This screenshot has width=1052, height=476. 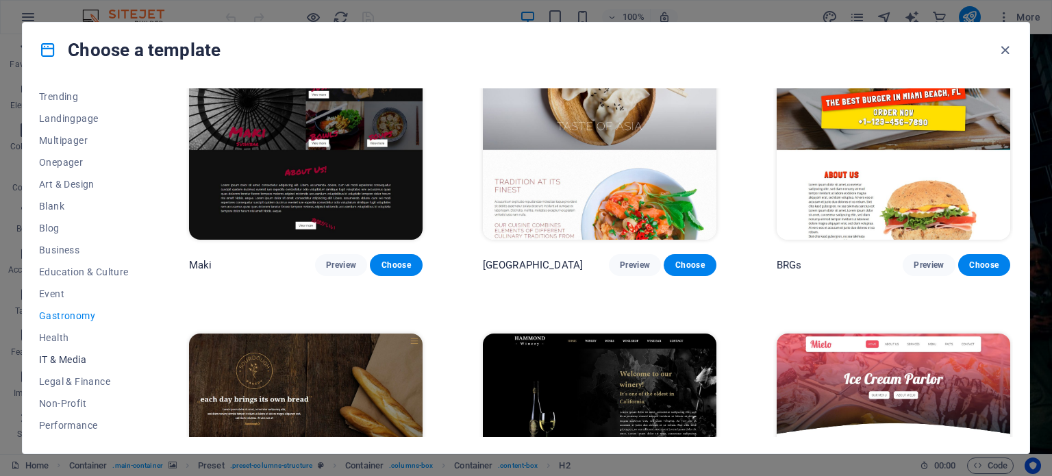 I want to click on span: Onepager, so click(x=84, y=162).